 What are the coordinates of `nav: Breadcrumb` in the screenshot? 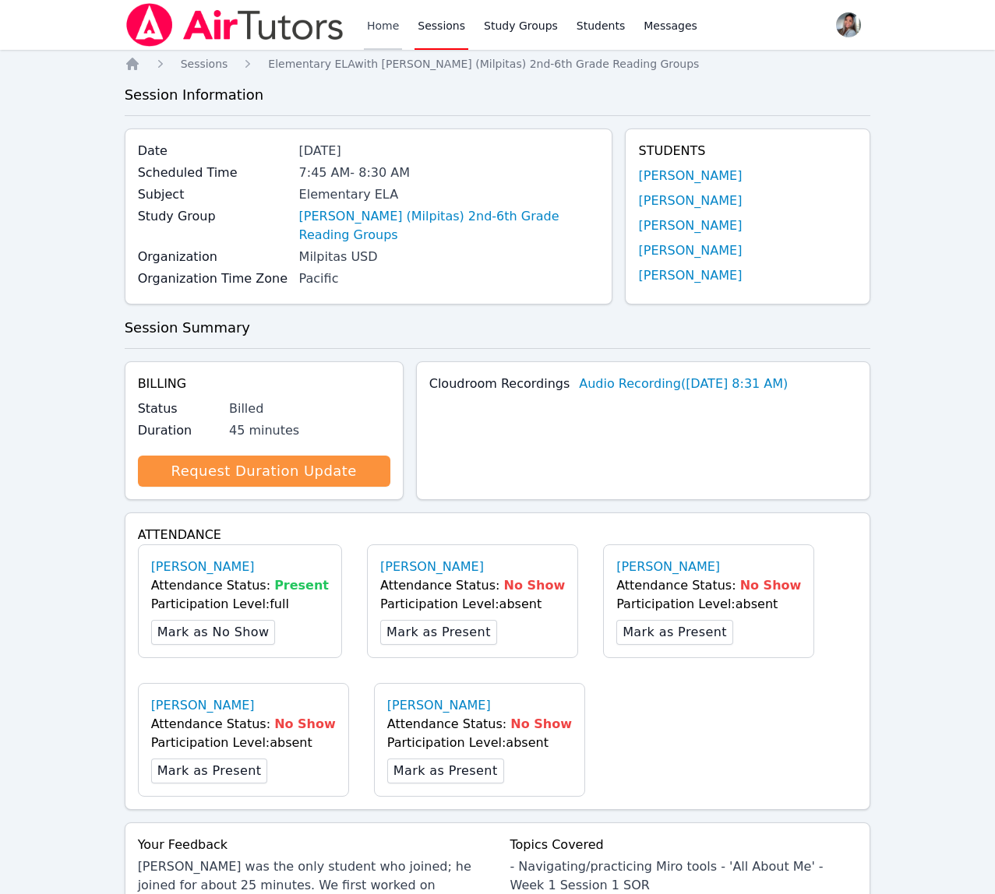 It's located at (498, 64).